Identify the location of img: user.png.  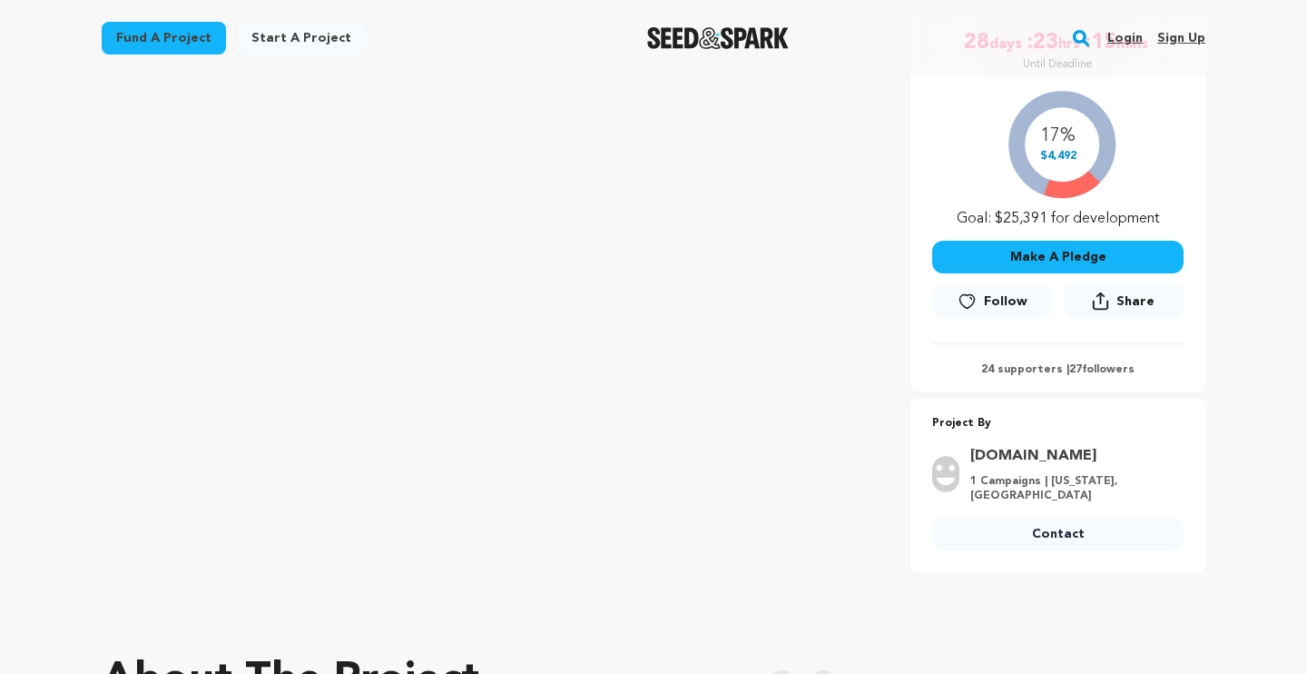
(946, 474).